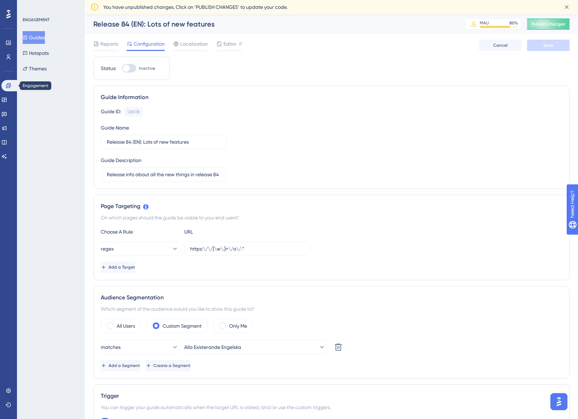 This screenshot has width=578, height=419. What do you see at coordinates (548, 45) in the screenshot?
I see `button: Save` at bounding box center [548, 45].